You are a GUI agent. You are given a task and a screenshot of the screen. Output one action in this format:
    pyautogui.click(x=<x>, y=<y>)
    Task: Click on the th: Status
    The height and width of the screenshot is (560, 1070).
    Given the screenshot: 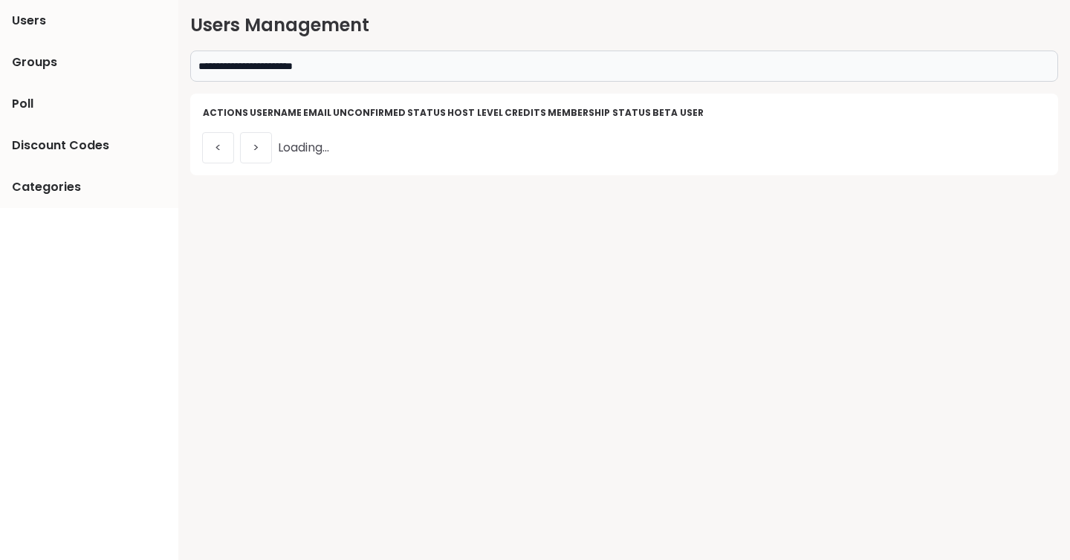 What is the action you would take?
    pyautogui.click(x=427, y=113)
    